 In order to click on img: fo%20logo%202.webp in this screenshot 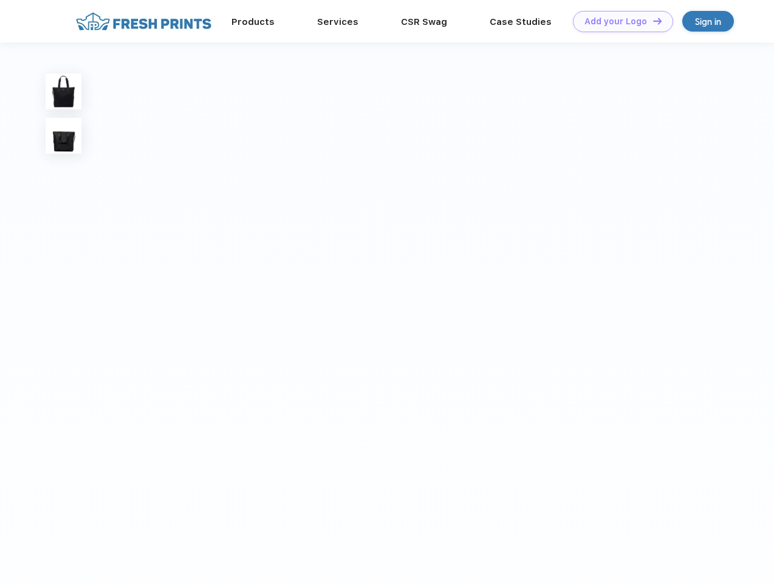, I will do `click(143, 21)`.